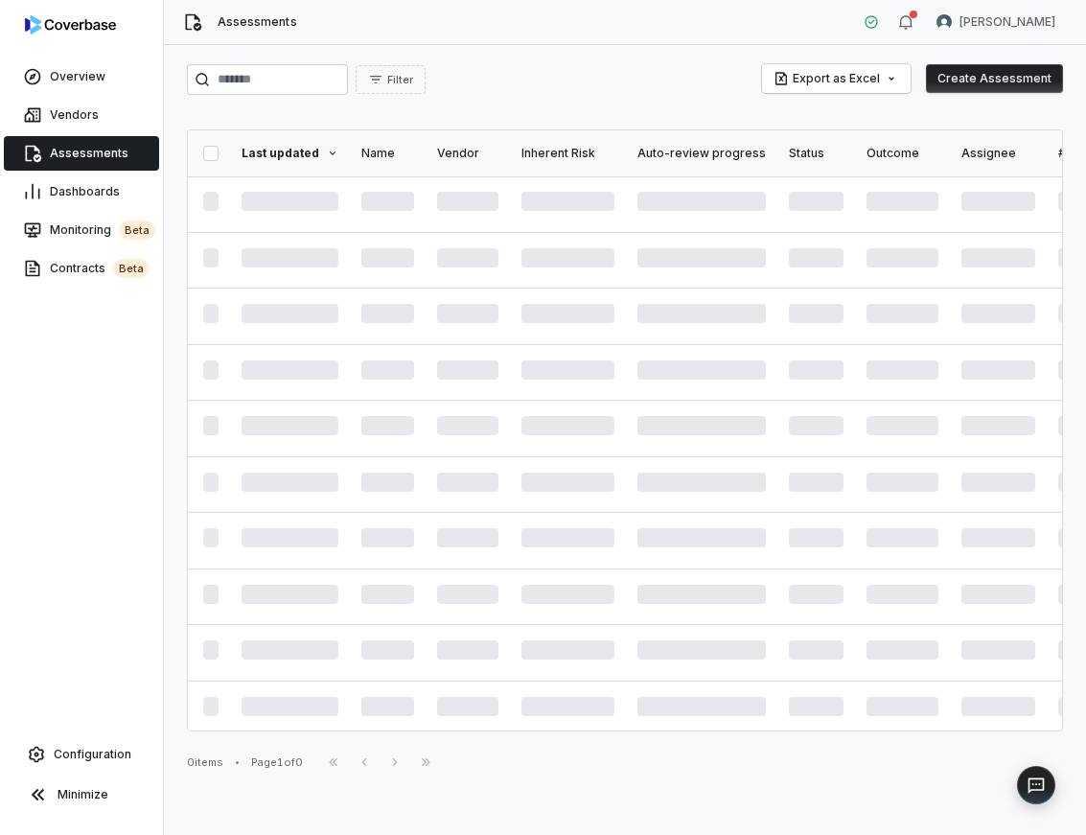  Describe the element at coordinates (84, 192) in the screenshot. I see `span: Dashboards` at that location.